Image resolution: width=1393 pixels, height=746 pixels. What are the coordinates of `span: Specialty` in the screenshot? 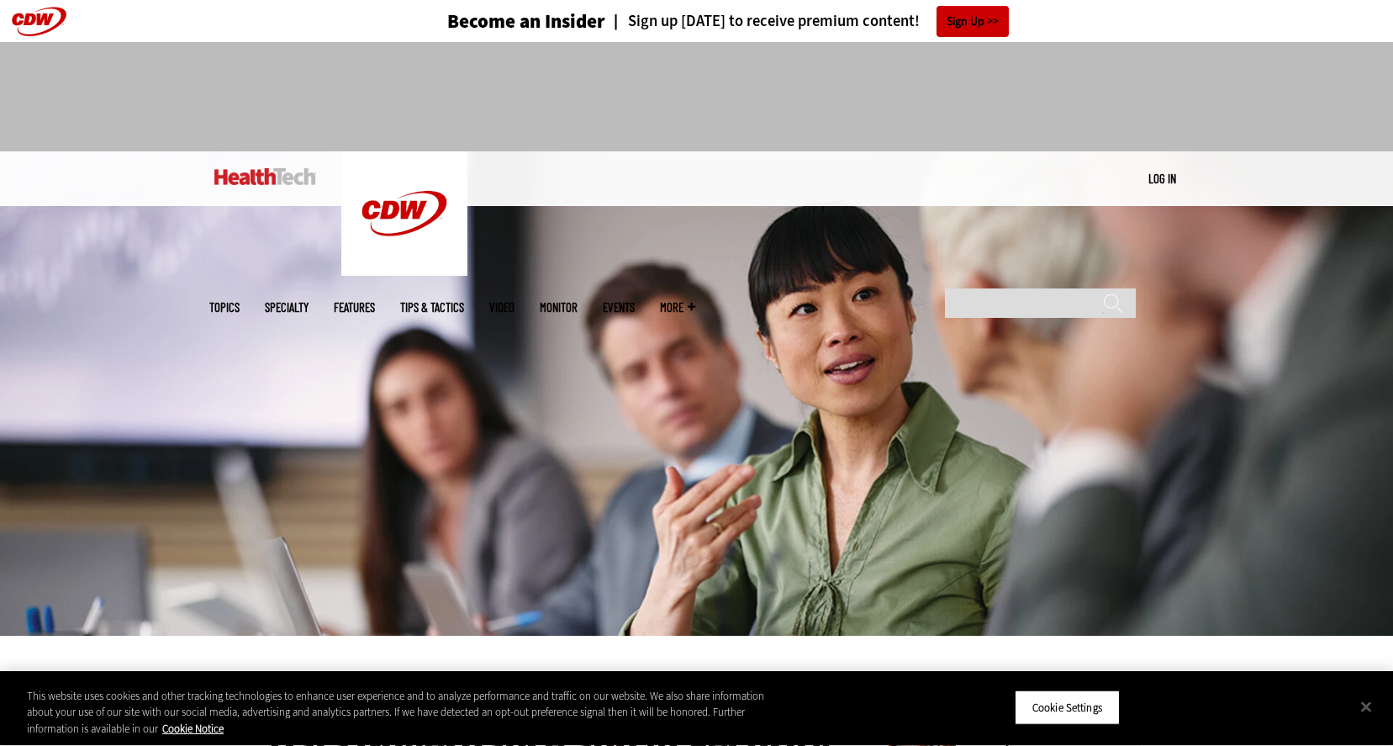 It's located at (287, 307).